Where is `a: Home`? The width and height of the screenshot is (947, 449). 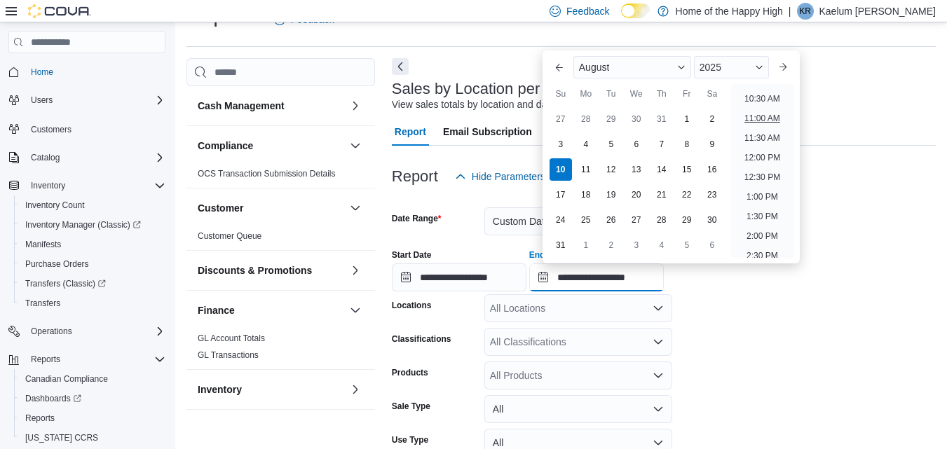 a: Home is located at coordinates (42, 72).